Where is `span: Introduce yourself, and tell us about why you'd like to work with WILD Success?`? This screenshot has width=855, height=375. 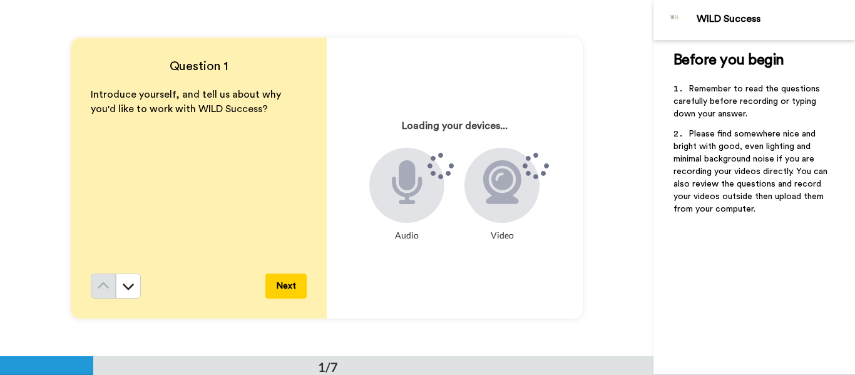 span: Introduce yourself, and tell us about why you'd like to work with WILD Success? is located at coordinates (187, 101).